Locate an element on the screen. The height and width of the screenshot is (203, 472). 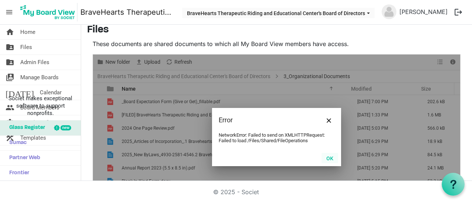
span: Manage Boards is located at coordinates (39, 77).